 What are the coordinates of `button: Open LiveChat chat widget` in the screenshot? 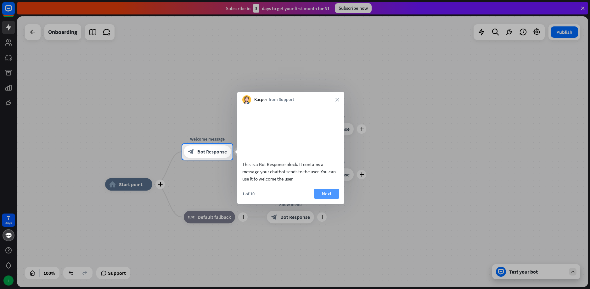 It's located at (14, 12).